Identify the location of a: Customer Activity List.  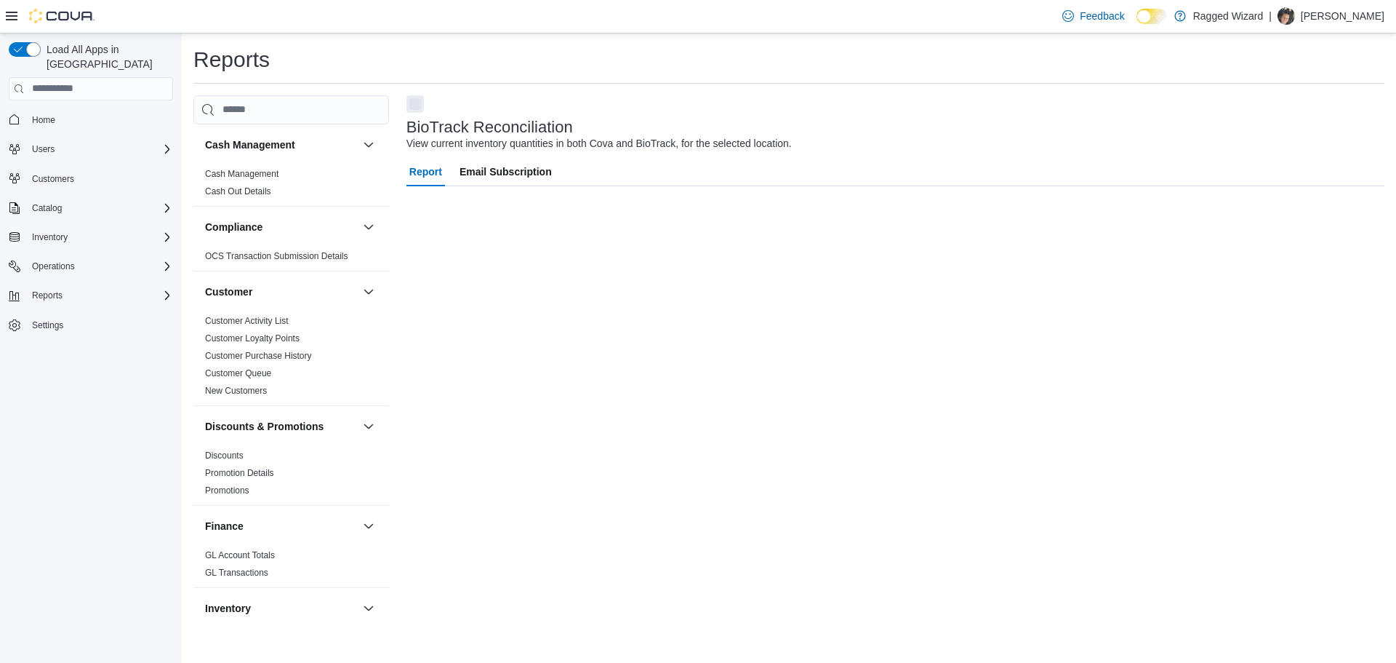
(247, 321).